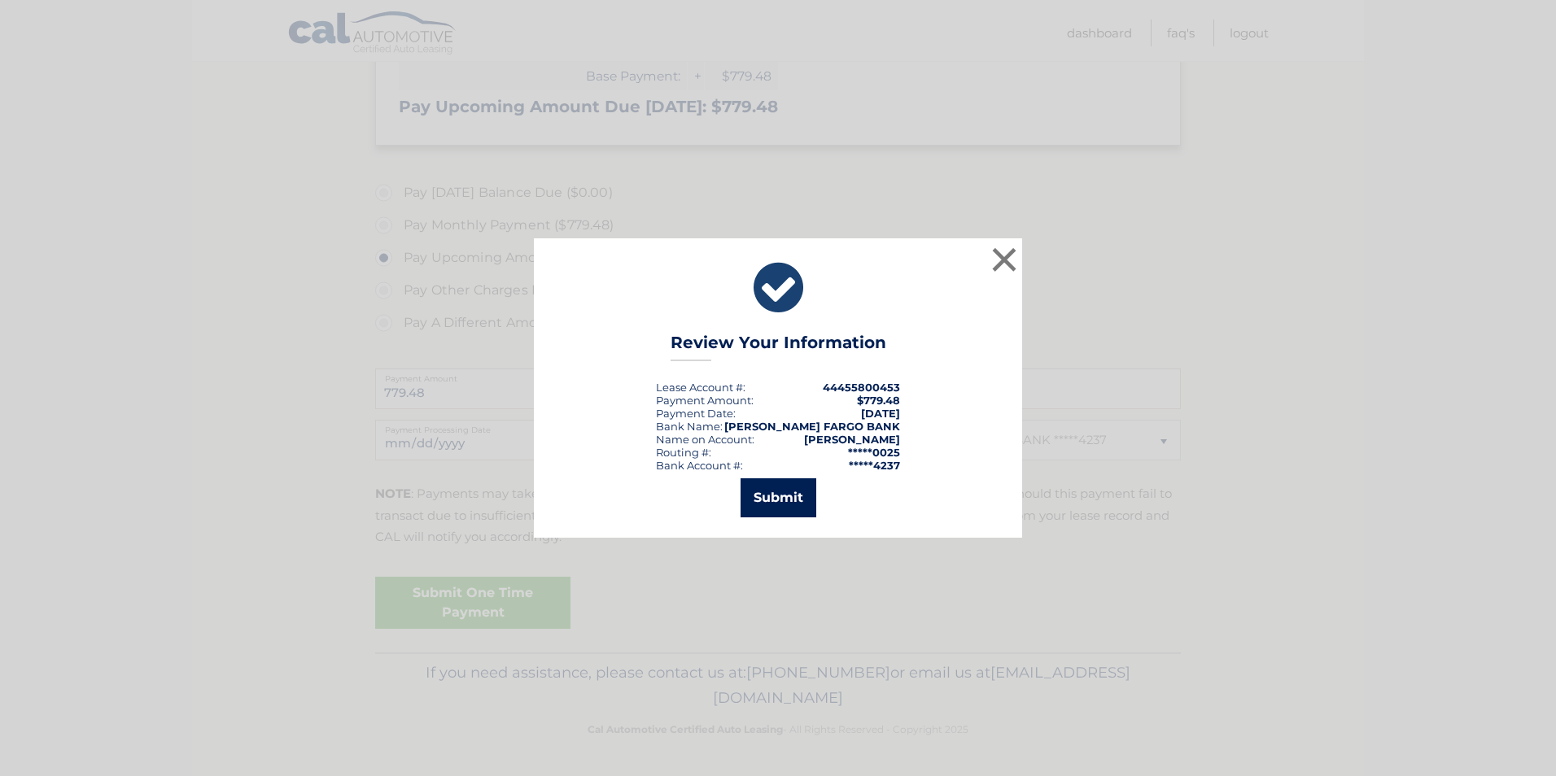 This screenshot has height=776, width=1556. What do you see at coordinates (861, 387) in the screenshot?
I see `strong: 44455800453` at bounding box center [861, 387].